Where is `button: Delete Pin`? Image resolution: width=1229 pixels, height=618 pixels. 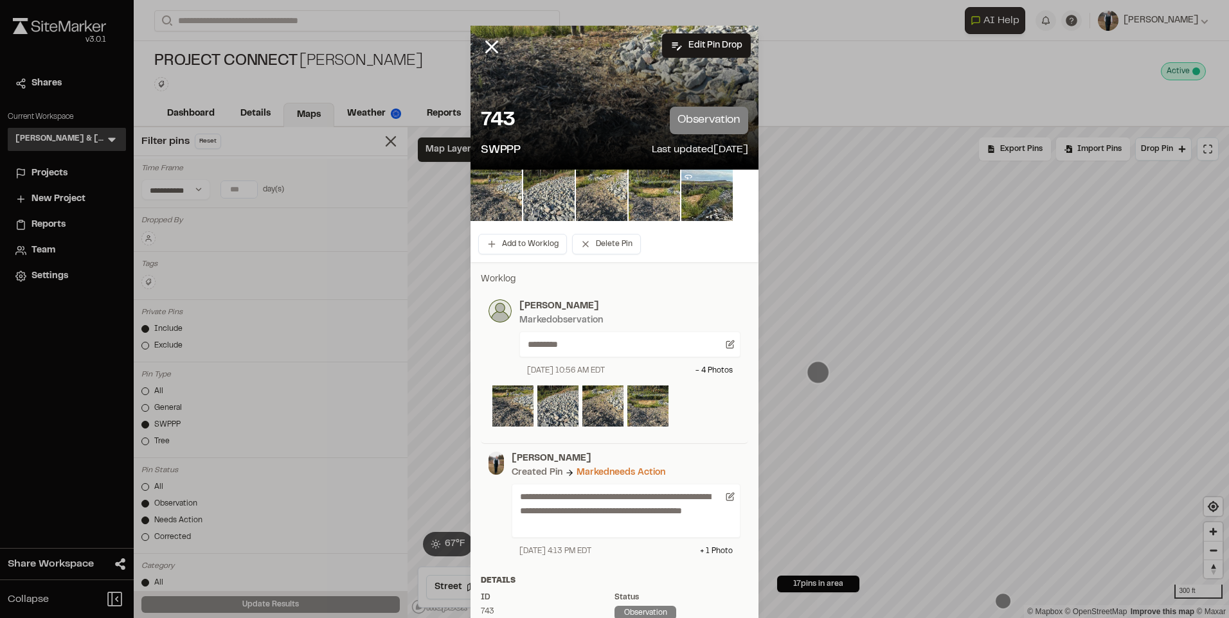
button: Delete Pin is located at coordinates (606, 244).